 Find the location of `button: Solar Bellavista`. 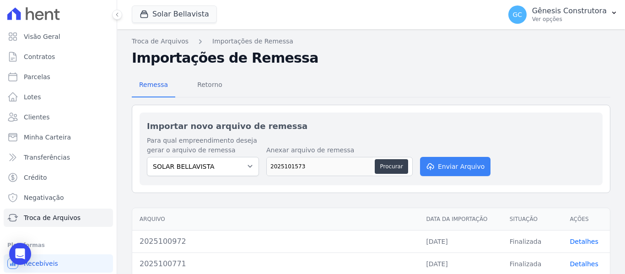

button: Solar Bellavista is located at coordinates (174, 14).